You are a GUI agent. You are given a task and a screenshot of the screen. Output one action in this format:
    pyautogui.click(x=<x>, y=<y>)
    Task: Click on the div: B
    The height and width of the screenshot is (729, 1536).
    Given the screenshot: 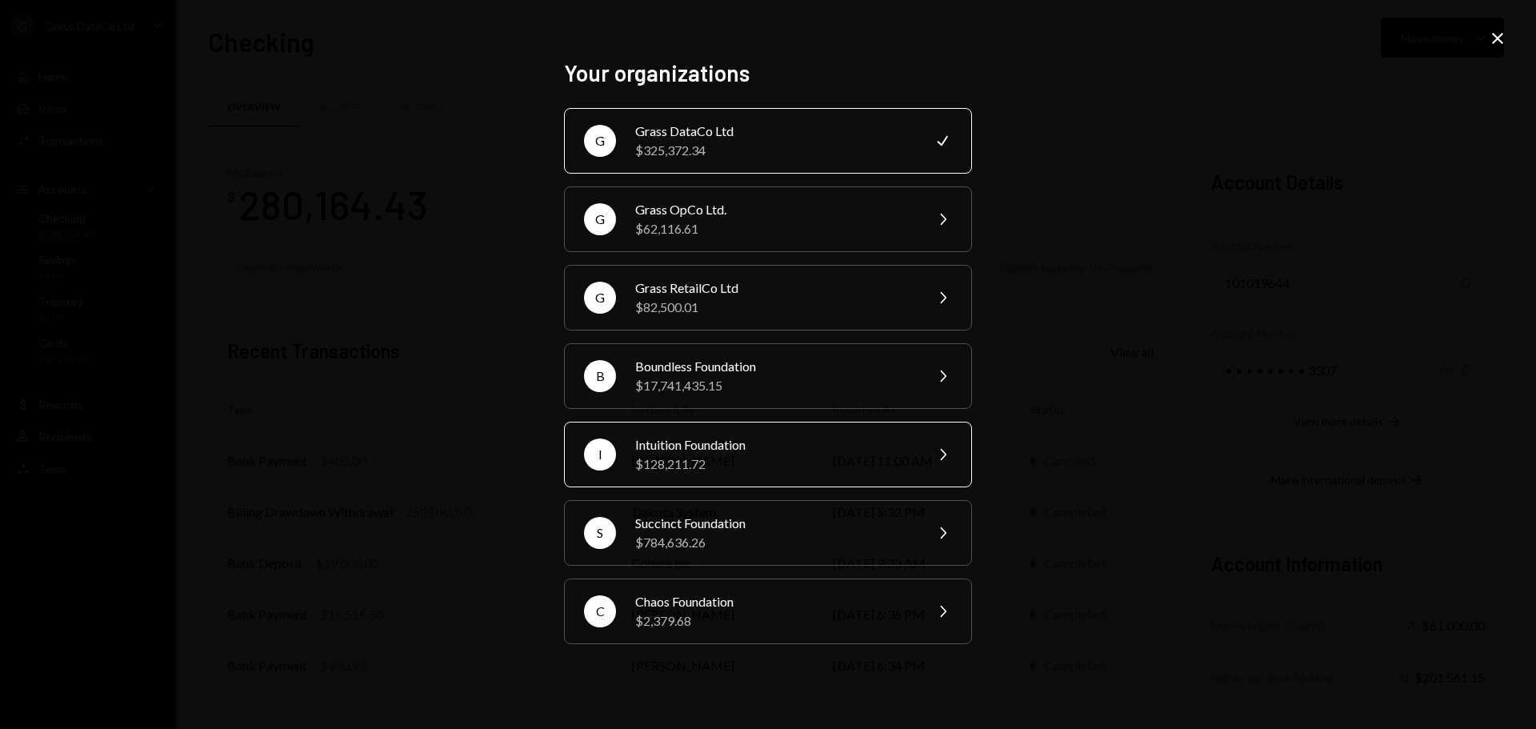 What is the action you would take?
    pyautogui.click(x=600, y=376)
    